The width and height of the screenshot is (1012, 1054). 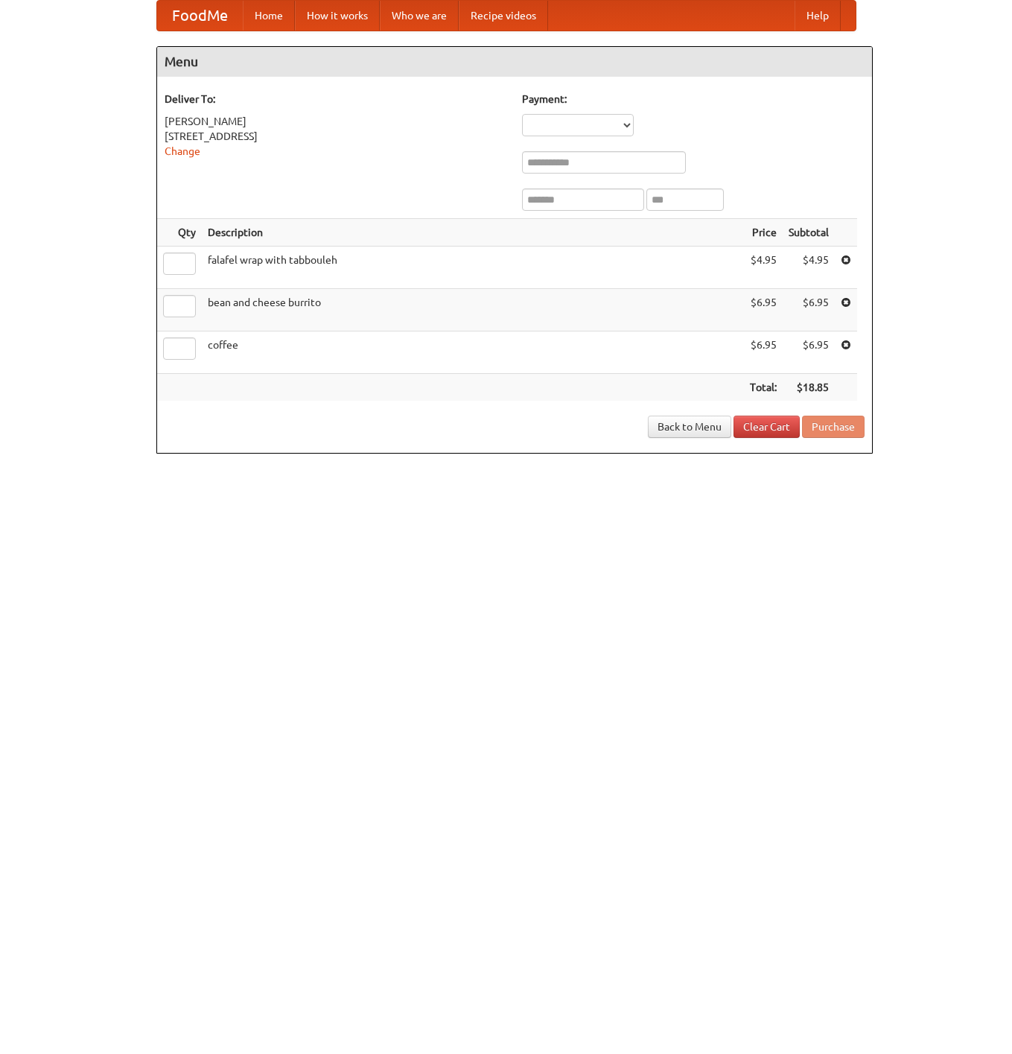 I want to click on th: Total:, so click(x=763, y=387).